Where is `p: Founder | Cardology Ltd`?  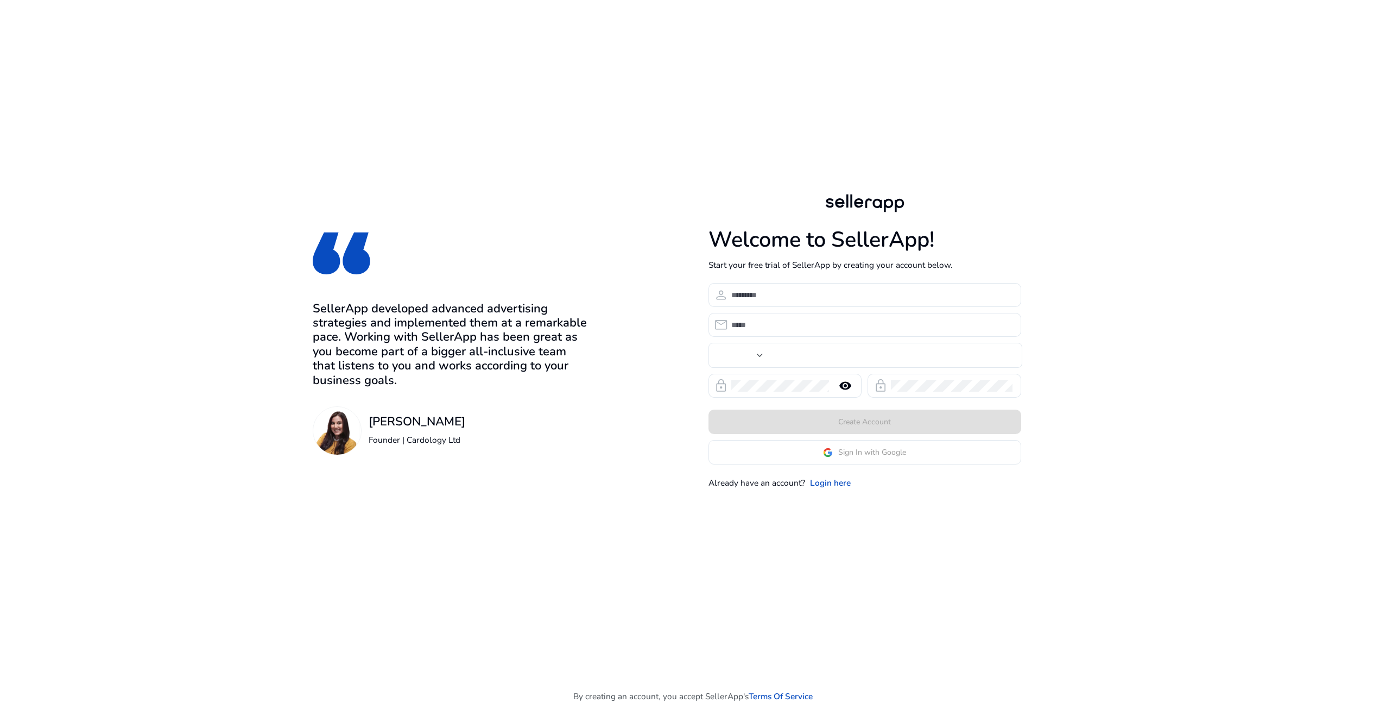 p: Founder | Cardology Ltd is located at coordinates (417, 439).